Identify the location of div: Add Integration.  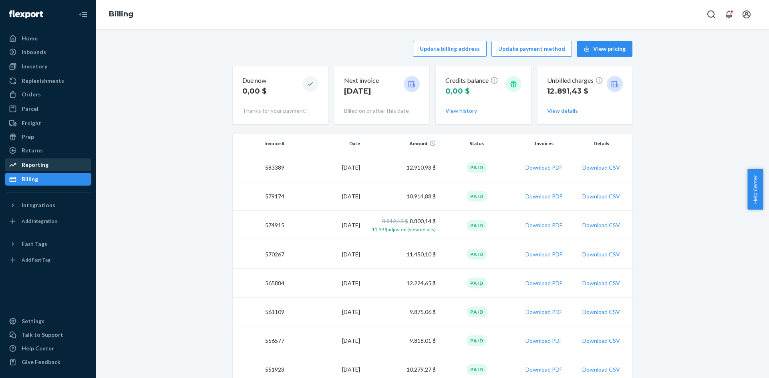
(39, 221).